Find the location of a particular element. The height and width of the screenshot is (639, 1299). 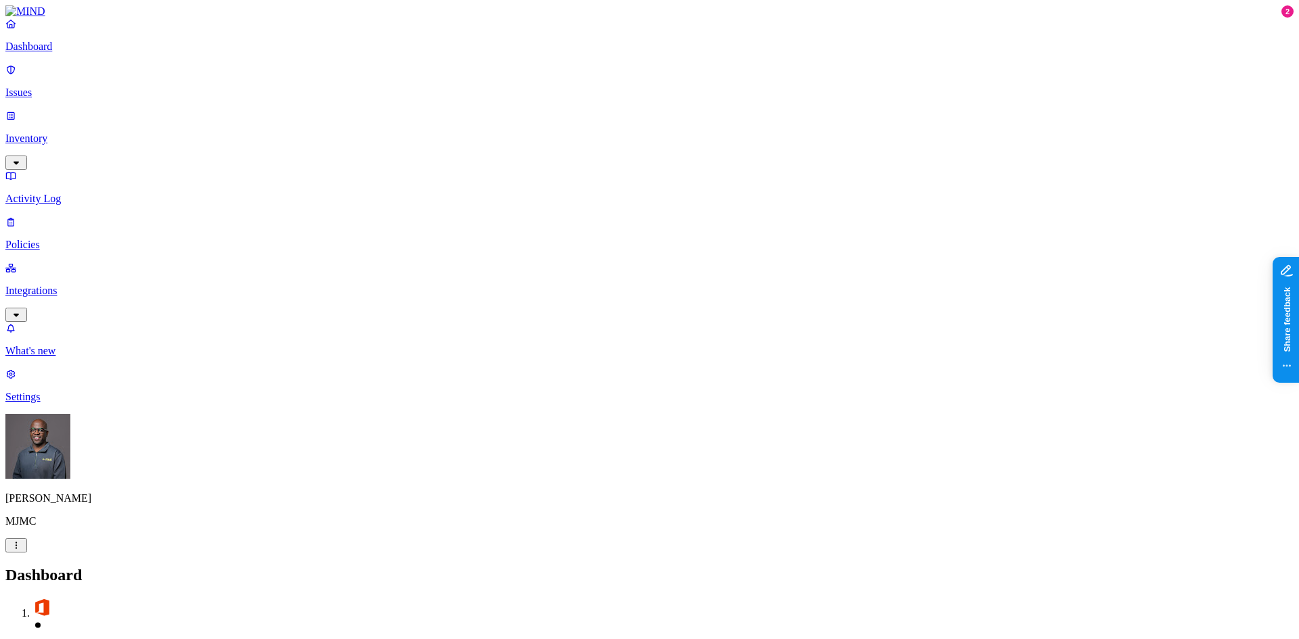

p: Integrations is located at coordinates (649, 291).